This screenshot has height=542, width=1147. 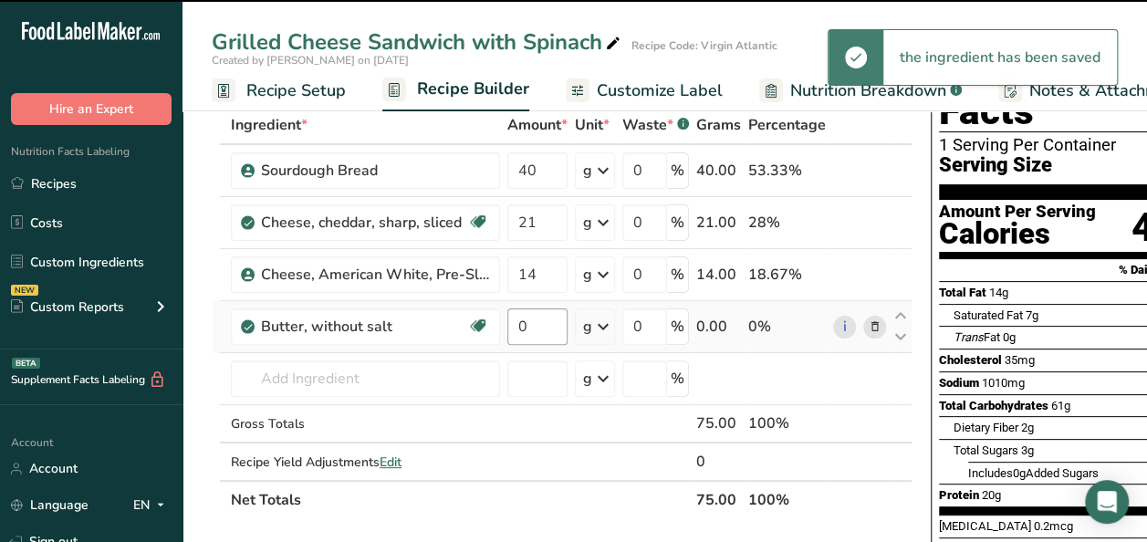 What do you see at coordinates (986, 450) in the screenshot?
I see `span: Total Sugars` at bounding box center [986, 450].